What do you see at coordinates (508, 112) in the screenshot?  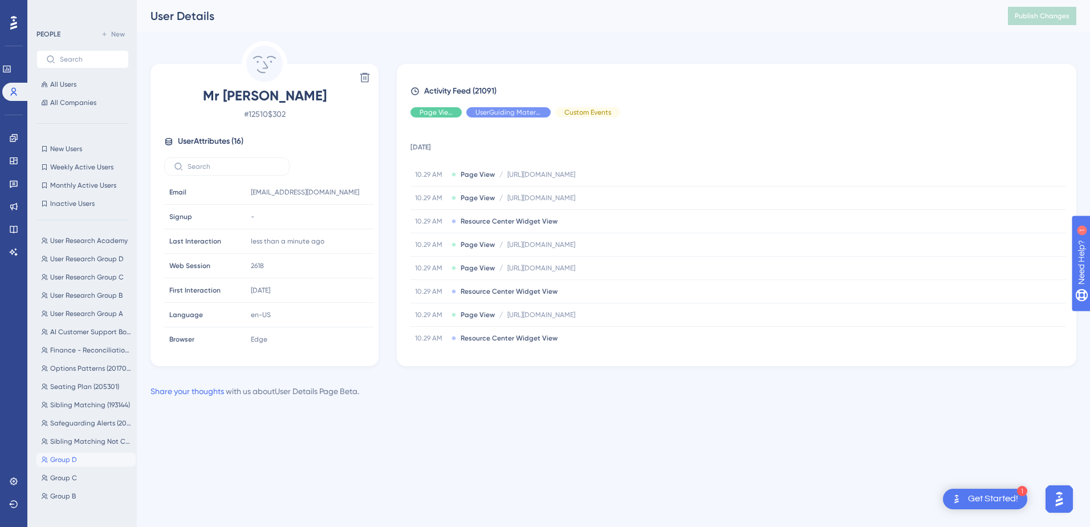 I see `span: UserGuiding Material` at bounding box center [508, 112].